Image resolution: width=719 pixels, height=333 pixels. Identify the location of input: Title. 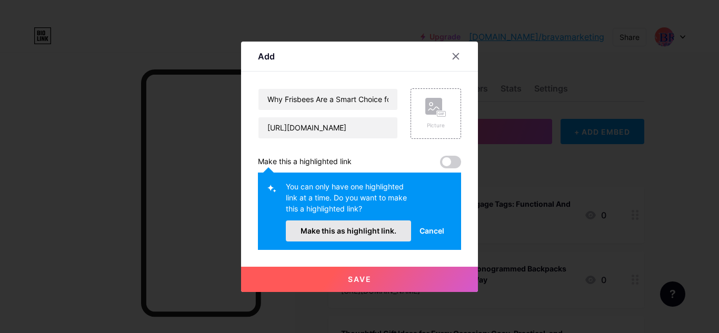
(328, 100).